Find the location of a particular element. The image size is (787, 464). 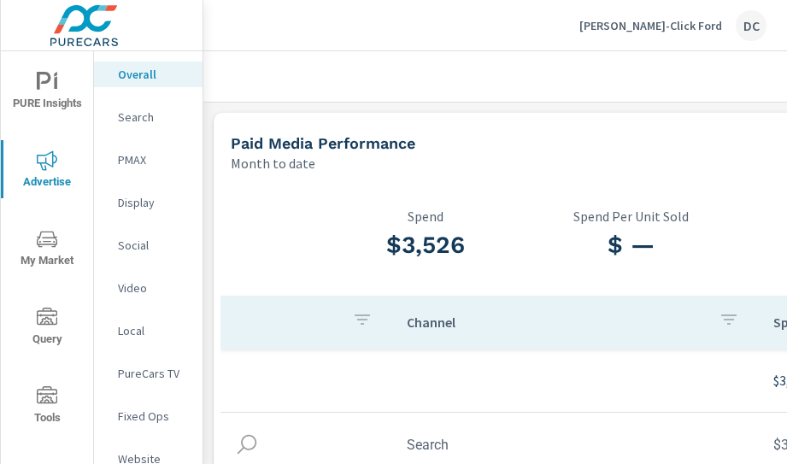

p: Social is located at coordinates (153, 245).